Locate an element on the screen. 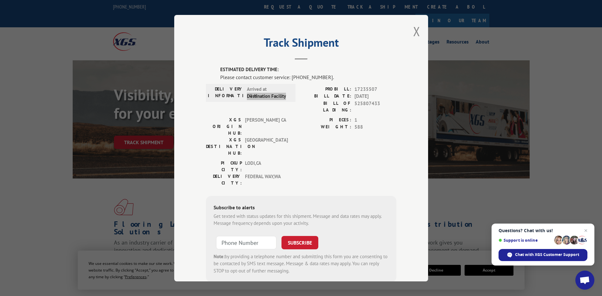 The image size is (602, 296). span: Questions? Chat with us! is located at coordinates (543, 231).